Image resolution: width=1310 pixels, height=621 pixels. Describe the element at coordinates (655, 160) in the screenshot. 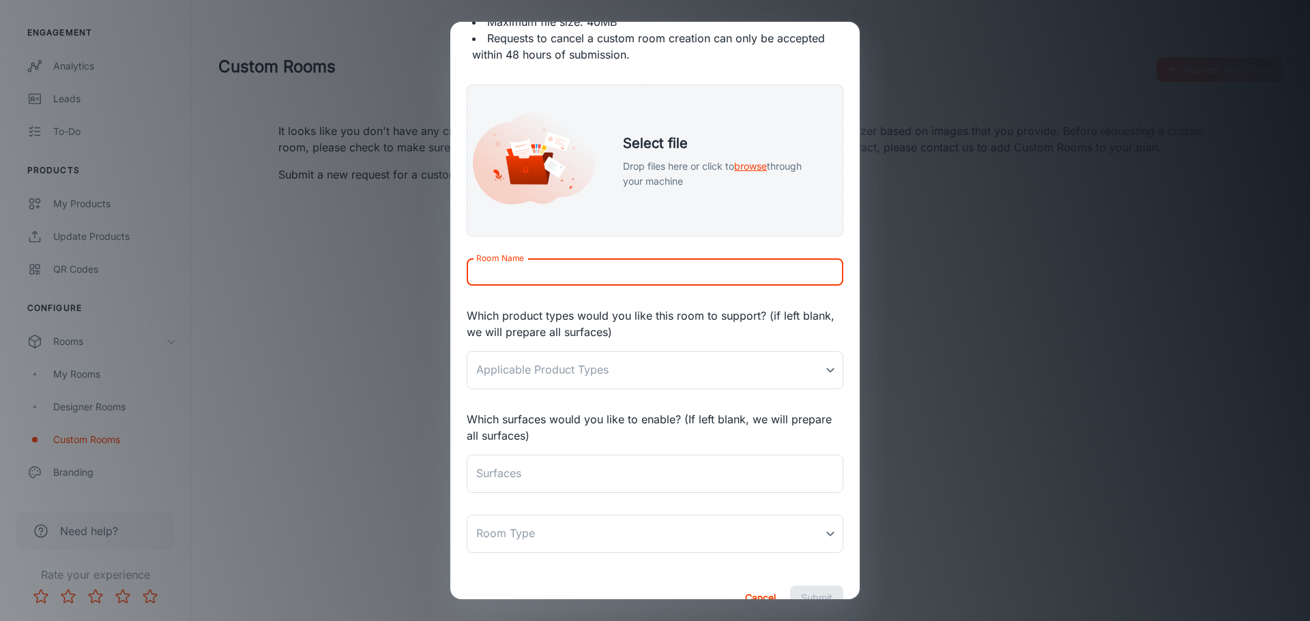

I see `div: Select fileDrop files here or click tobrowsethrough your machine` at that location.